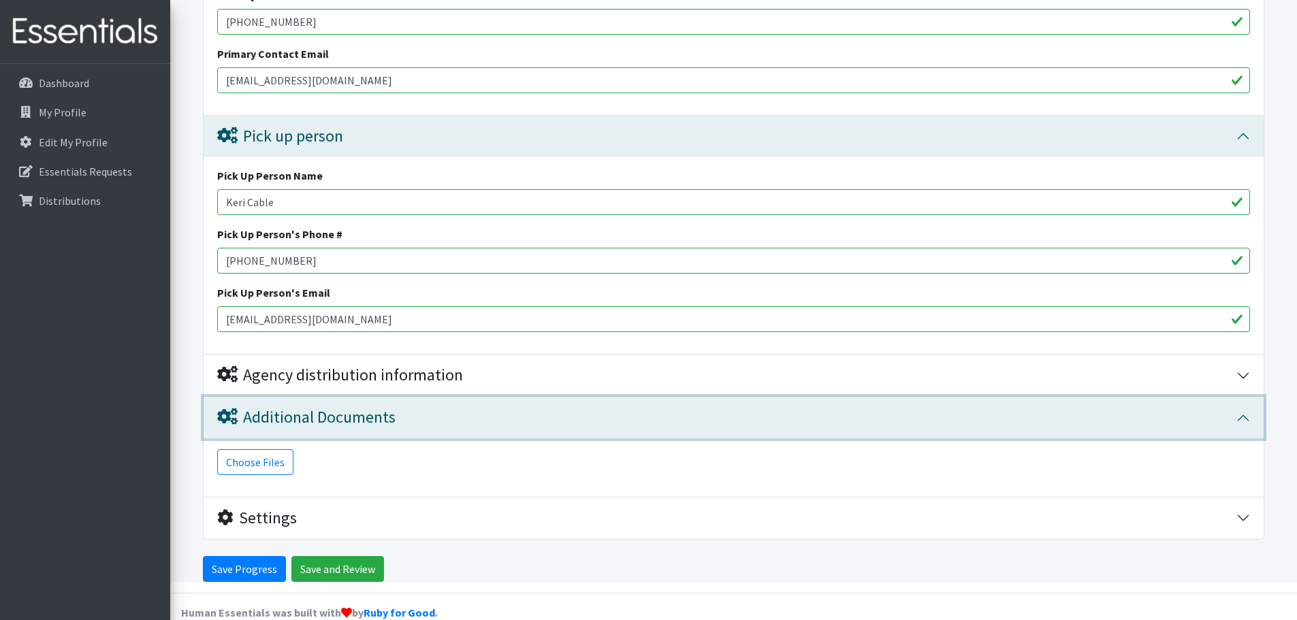  What do you see at coordinates (274, 293) in the screenshot?
I see `label: Pick Up Person's Email` at bounding box center [274, 293].